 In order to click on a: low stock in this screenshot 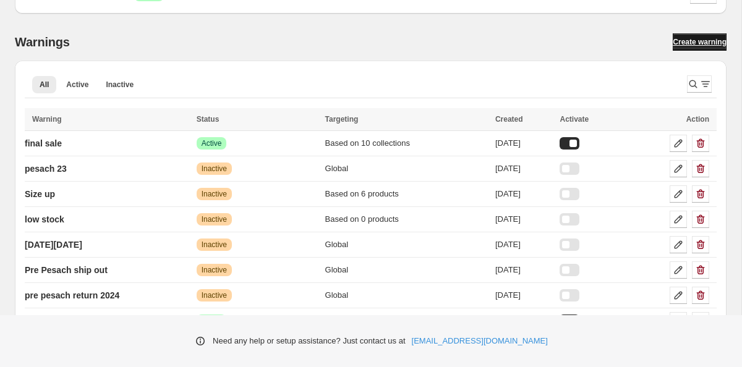, I will do `click(45, 219)`.